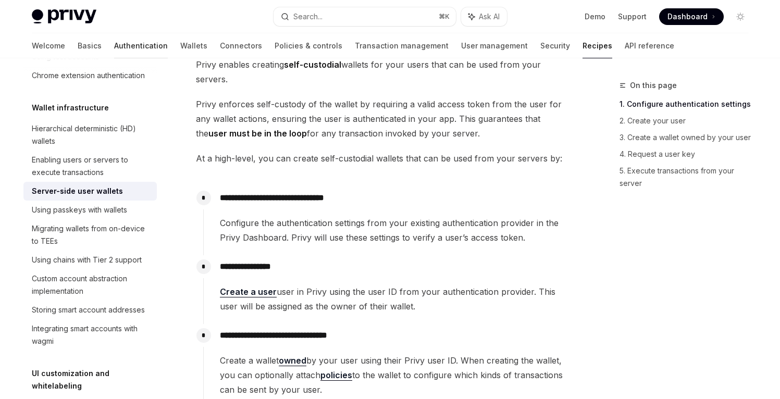 The image size is (780, 399). What do you see at coordinates (90, 166) in the screenshot?
I see `a: Enabling users or servers to execute transactions` at bounding box center [90, 166].